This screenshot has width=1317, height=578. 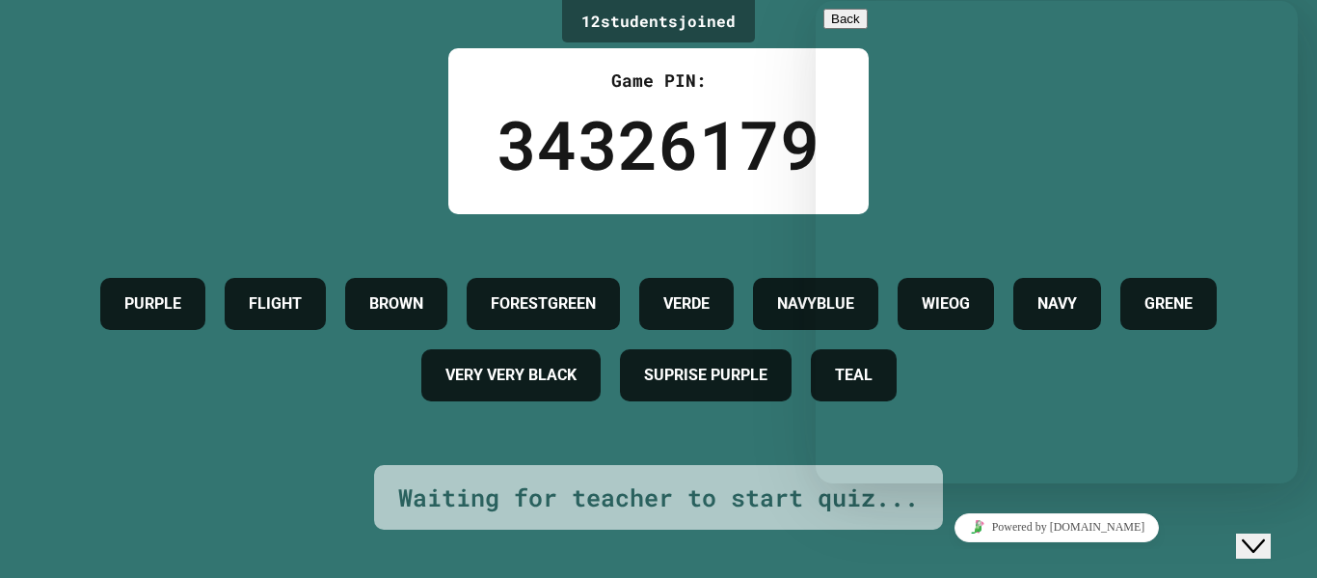 What do you see at coordinates (686, 304) in the screenshot?
I see `h4: VERDE` at bounding box center [686, 304].